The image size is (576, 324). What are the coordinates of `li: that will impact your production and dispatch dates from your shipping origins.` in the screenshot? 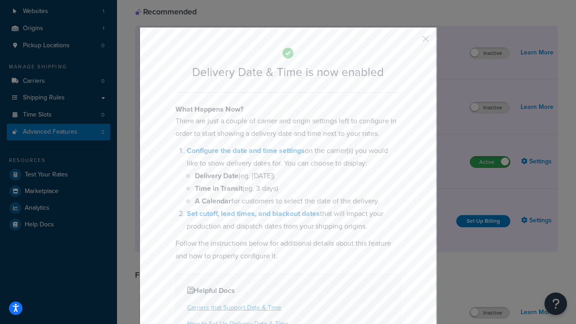 It's located at (293, 220).